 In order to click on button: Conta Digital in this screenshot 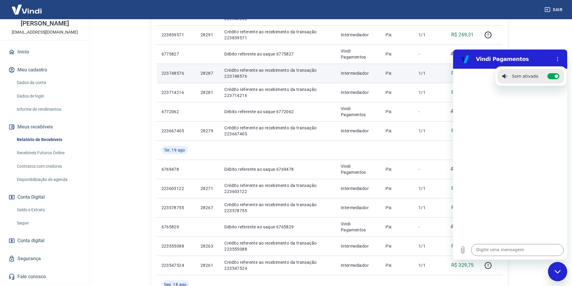, I will do `click(45, 197)`.